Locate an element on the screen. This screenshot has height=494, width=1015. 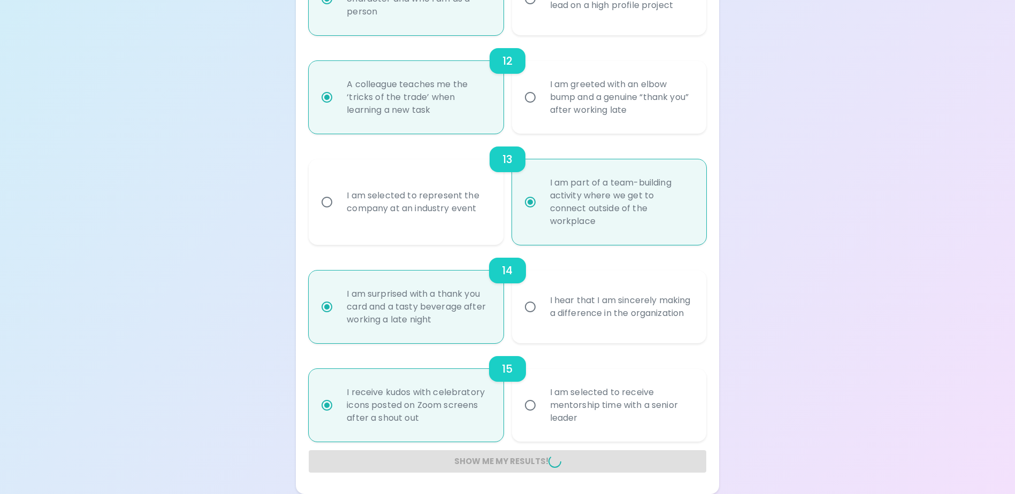
h6: 14 is located at coordinates (507, 271).